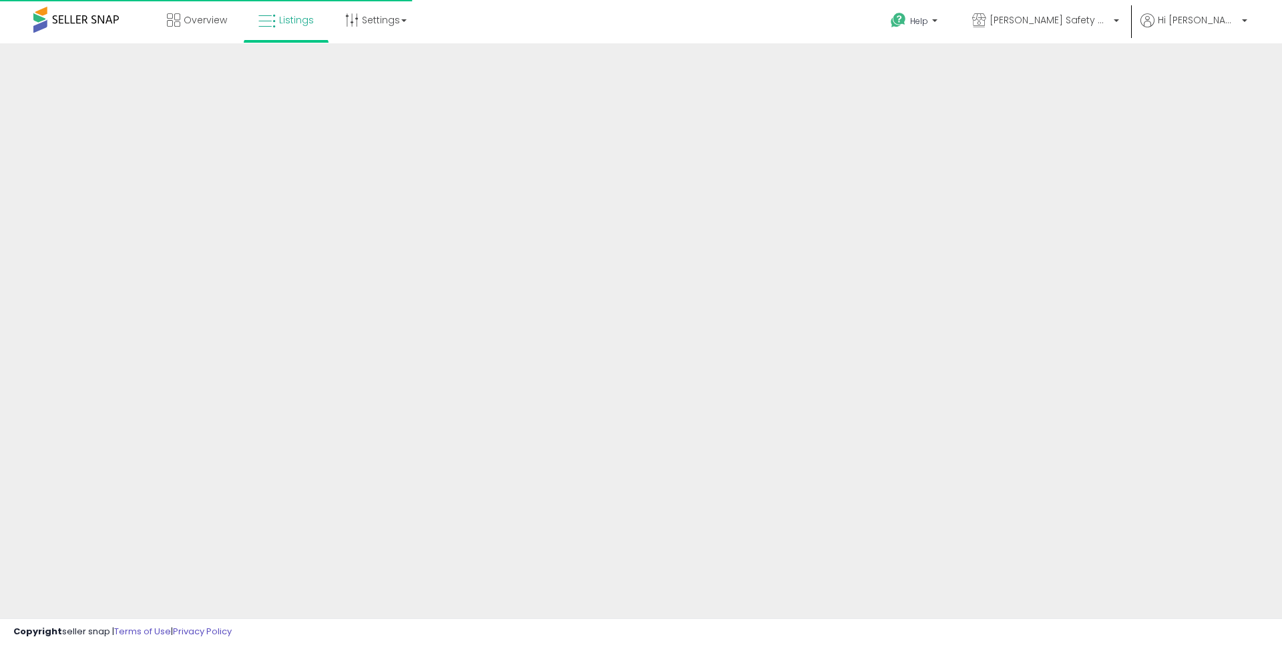  What do you see at coordinates (898, 20) in the screenshot?
I see `i: Get Help` at bounding box center [898, 20].